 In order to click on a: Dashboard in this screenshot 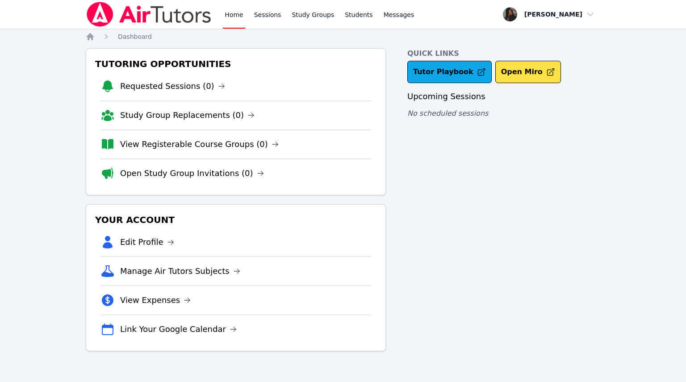, I will do `click(135, 37)`.